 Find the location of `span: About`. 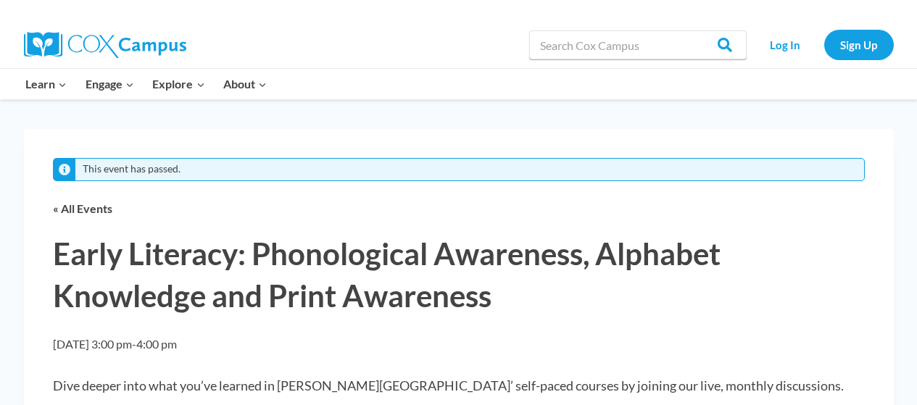

span: About is located at coordinates (245, 84).